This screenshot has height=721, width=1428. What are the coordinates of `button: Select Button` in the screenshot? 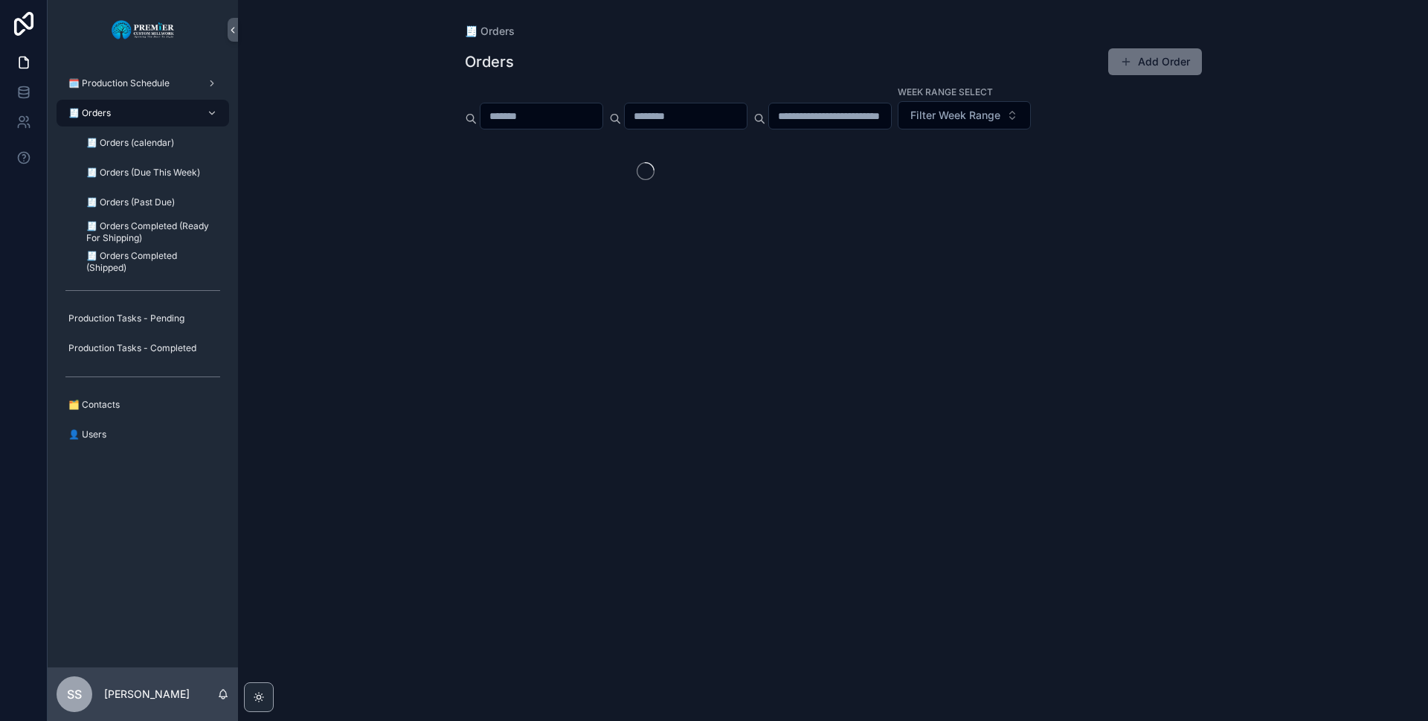 It's located at (964, 115).